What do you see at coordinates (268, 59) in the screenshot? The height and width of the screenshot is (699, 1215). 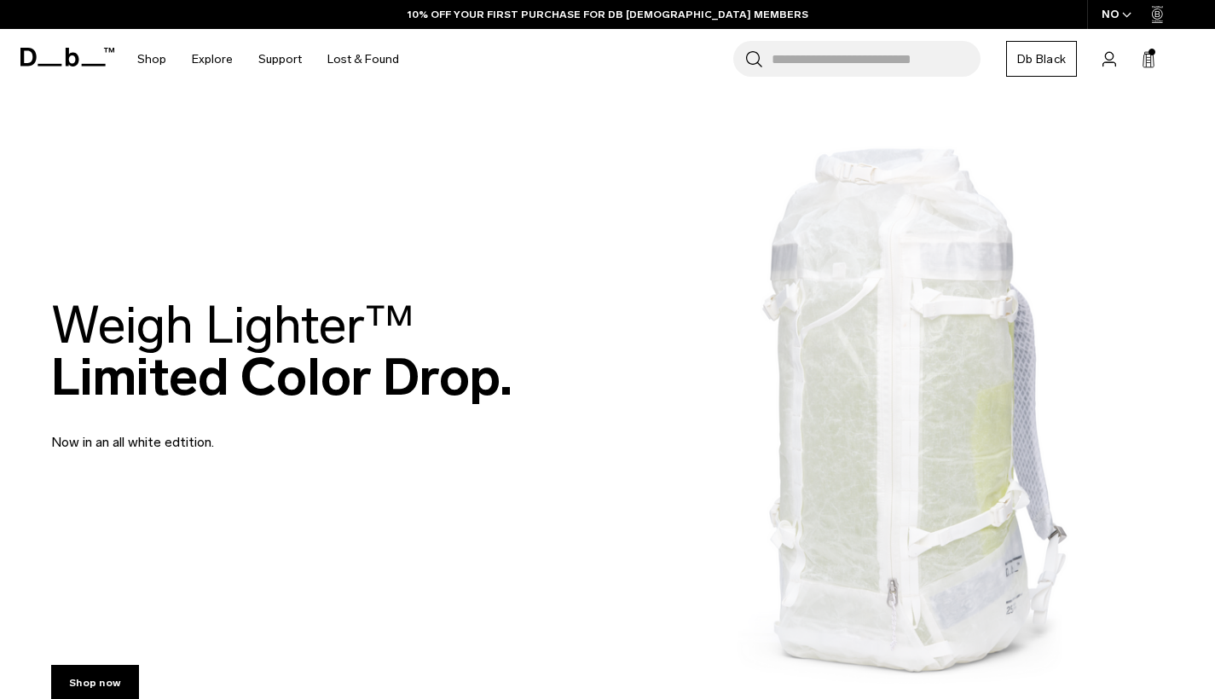 I see `nav: Main Navigation` at bounding box center [268, 59].